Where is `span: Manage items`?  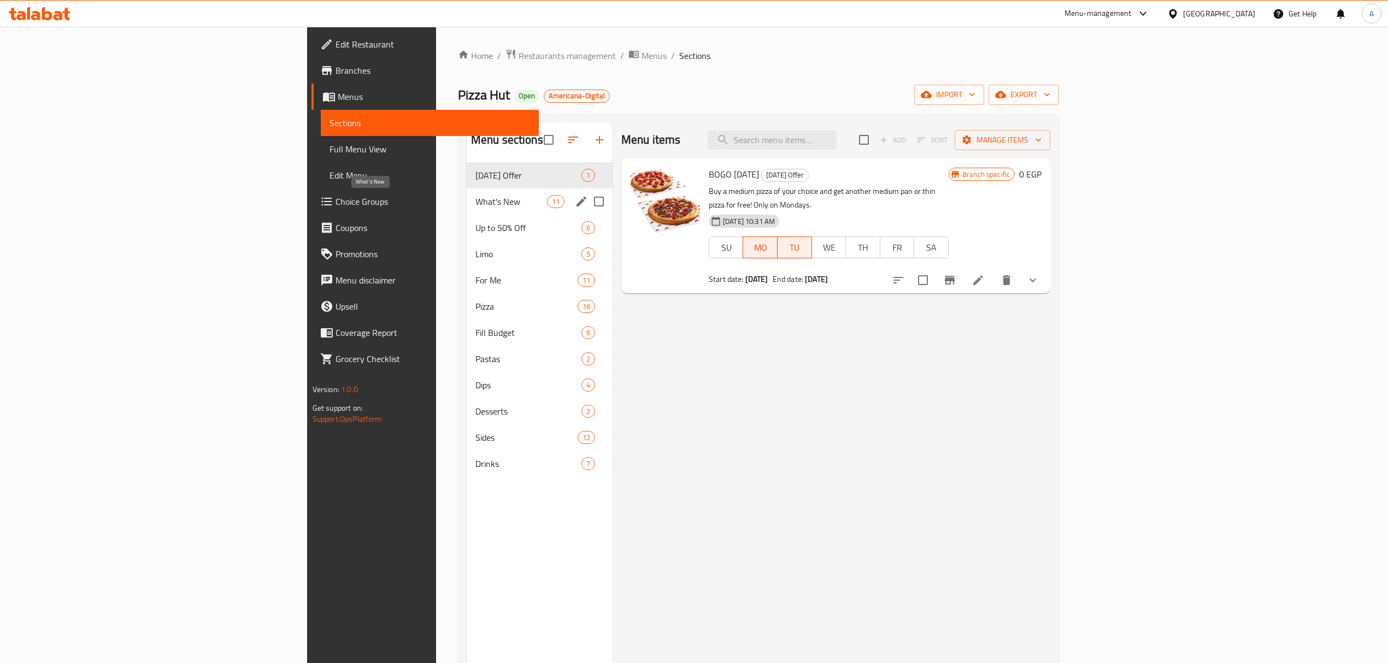
span: Manage items is located at coordinates (1002, 140).